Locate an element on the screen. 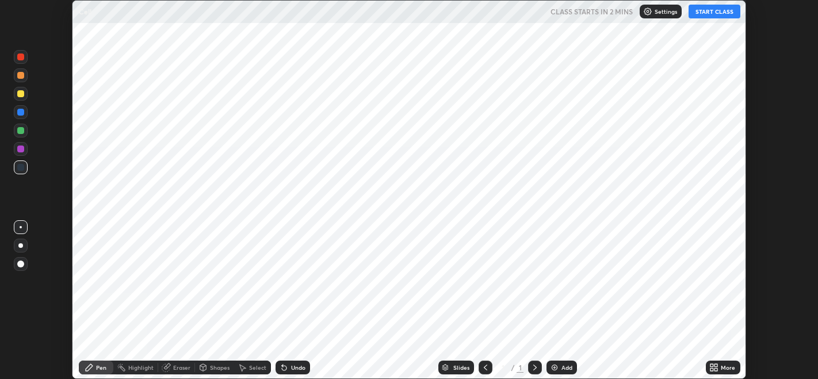 This screenshot has height=379, width=818. div: Highlight is located at coordinates (141, 368).